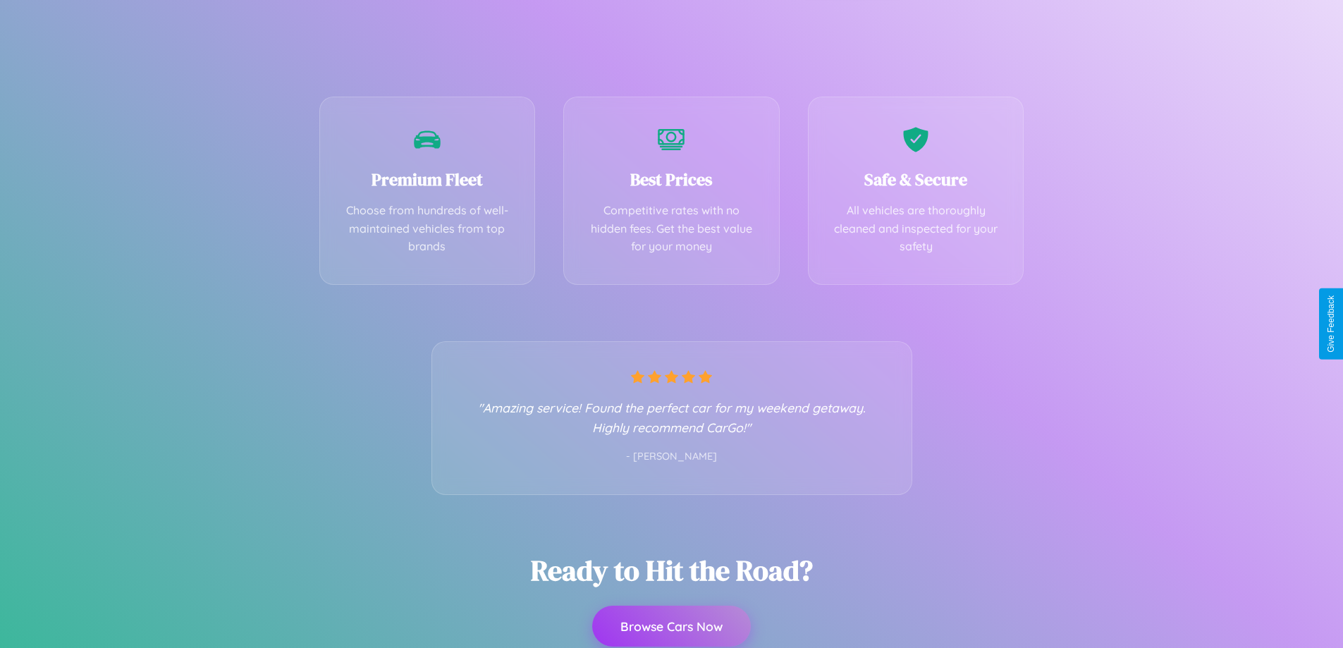 Image resolution: width=1343 pixels, height=648 pixels. I want to click on h2: Ready to Hit the Road?, so click(672, 570).